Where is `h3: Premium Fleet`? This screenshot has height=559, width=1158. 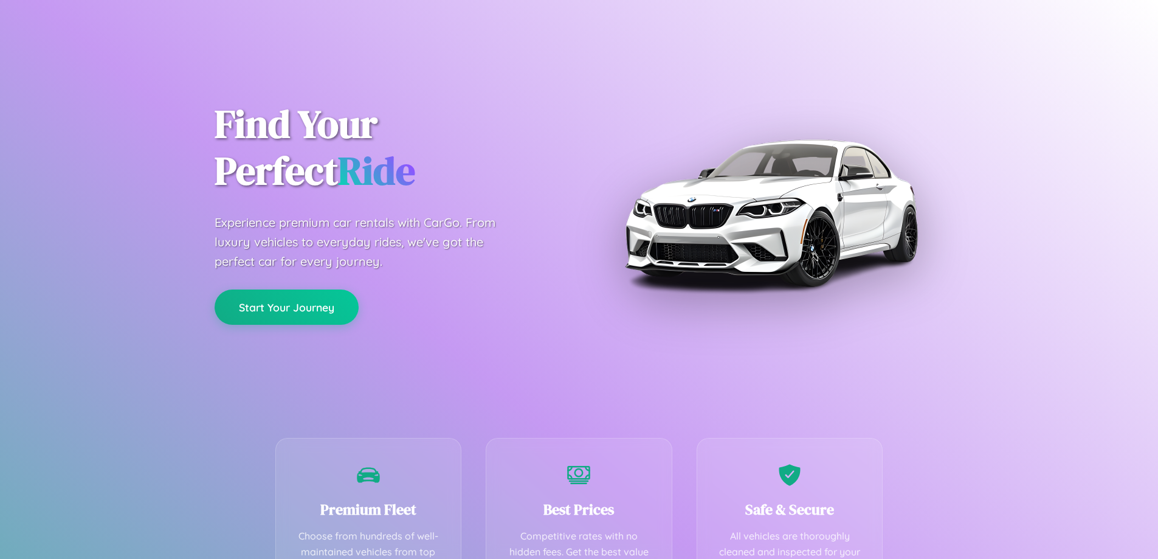
h3: Premium Fleet is located at coordinates (368, 509).